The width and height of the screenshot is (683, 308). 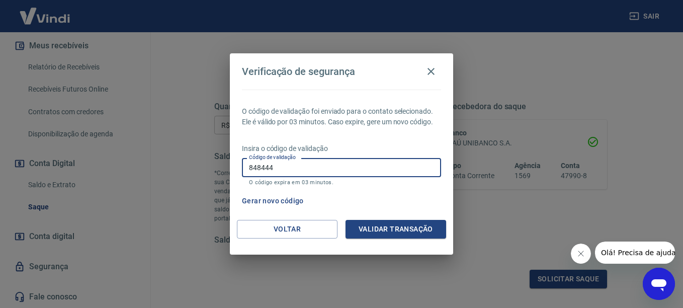 What do you see at coordinates (272, 157) in the screenshot?
I see `label: Código de validação` at bounding box center [272, 157].